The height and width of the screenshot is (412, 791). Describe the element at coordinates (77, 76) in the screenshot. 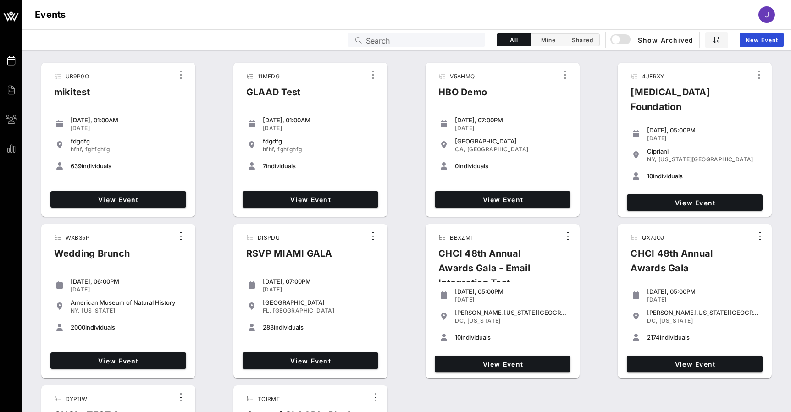

I see `span: UB9P0O` at that location.